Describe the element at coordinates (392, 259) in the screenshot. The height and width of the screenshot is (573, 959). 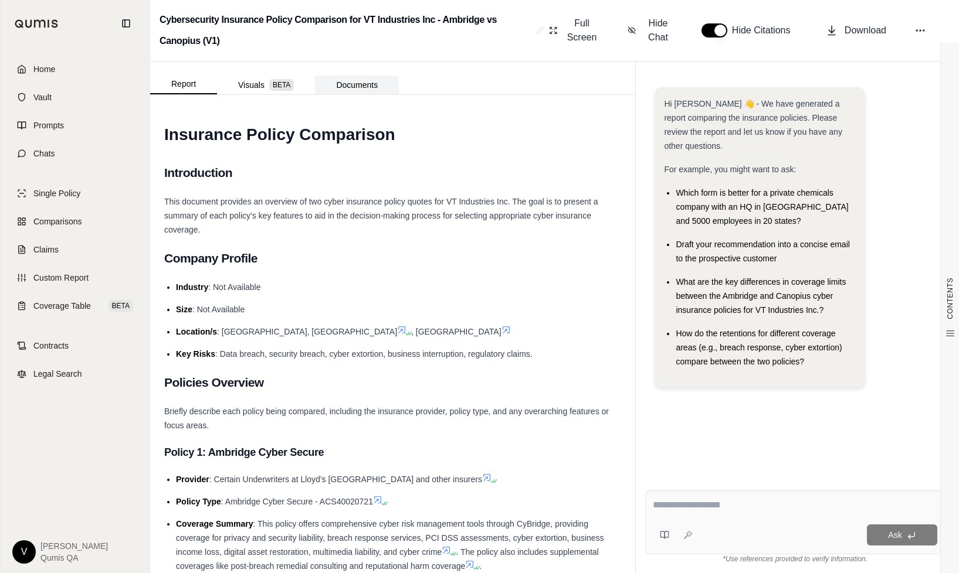
I see `h2: Company Profile` at that location.